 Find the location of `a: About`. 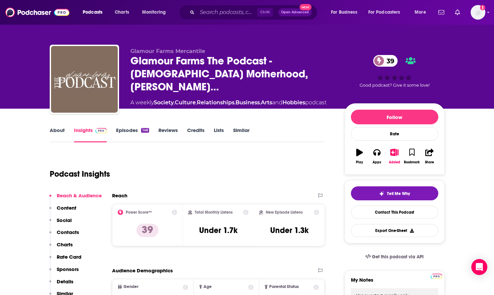

a: About is located at coordinates (57, 135).